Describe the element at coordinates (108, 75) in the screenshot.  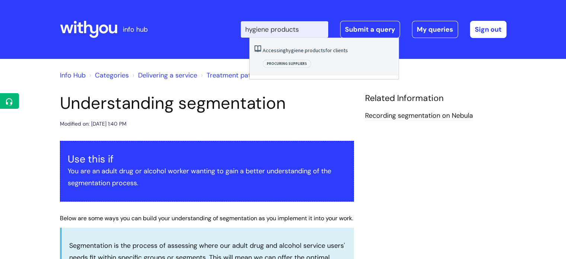
I see `li: Solution home` at that location.